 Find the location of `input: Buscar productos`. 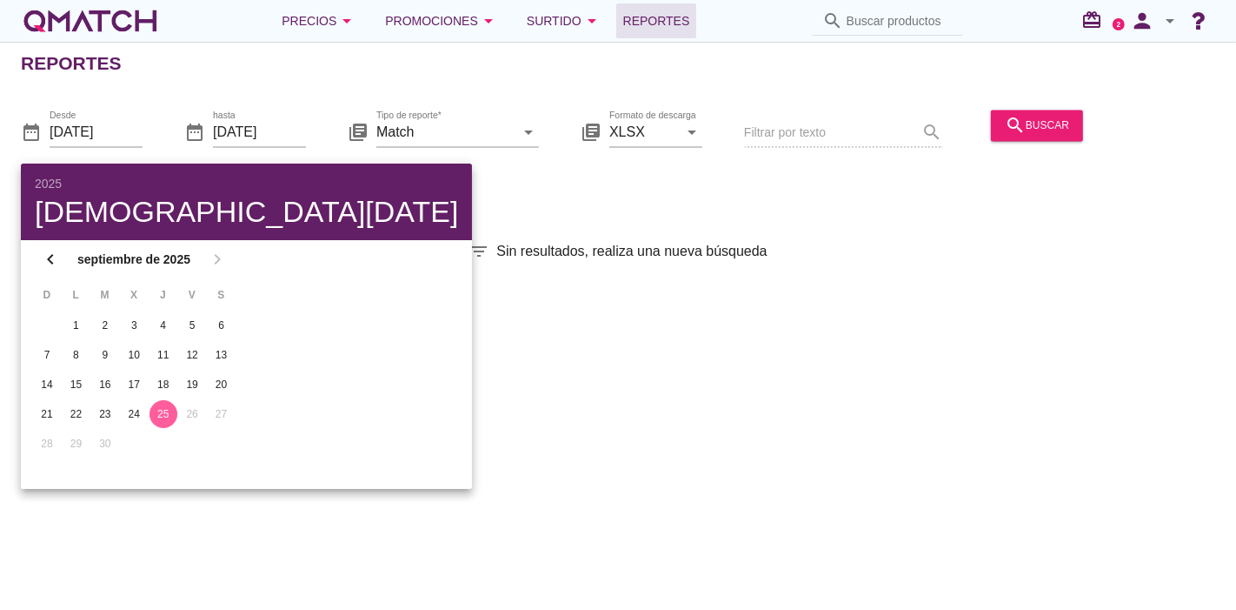

input: Buscar productos is located at coordinates (900, 21).